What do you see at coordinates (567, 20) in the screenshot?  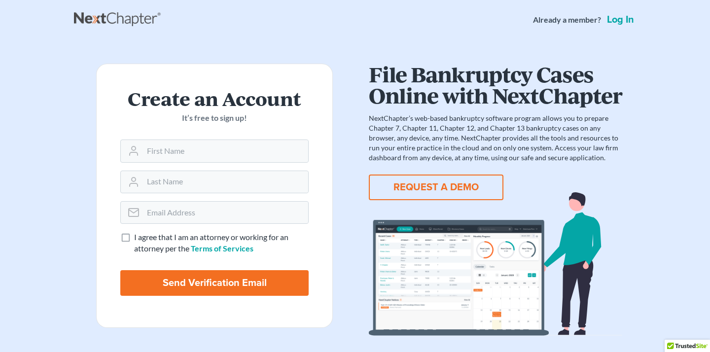 I see `strong: Already a member?` at bounding box center [567, 20].